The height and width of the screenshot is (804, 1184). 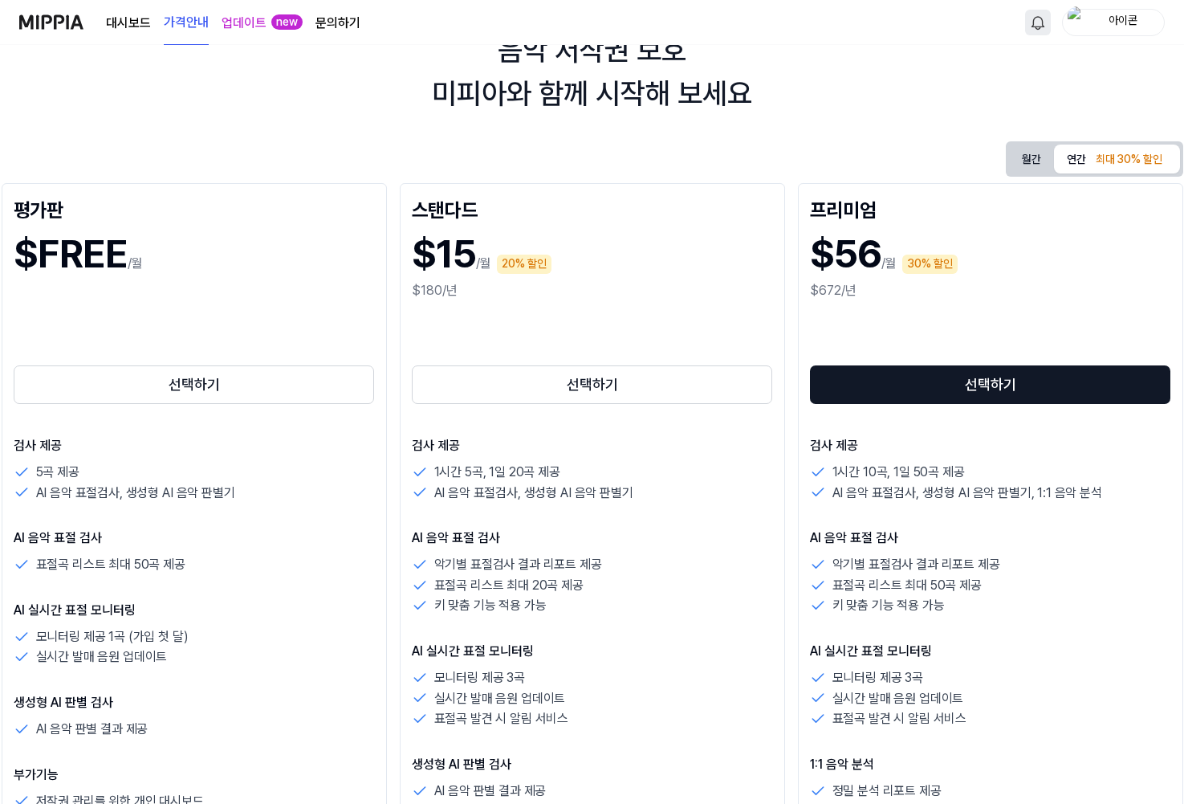 What do you see at coordinates (1117, 159) in the screenshot?
I see `button: 연간` at bounding box center [1117, 159].